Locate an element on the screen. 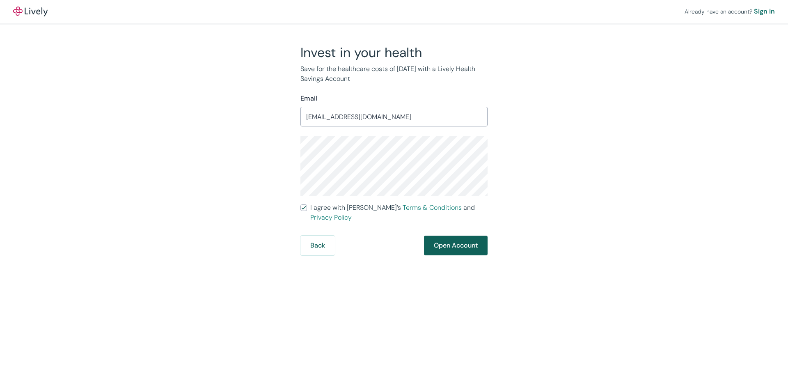  h2: Invest in your health is located at coordinates (394, 53).